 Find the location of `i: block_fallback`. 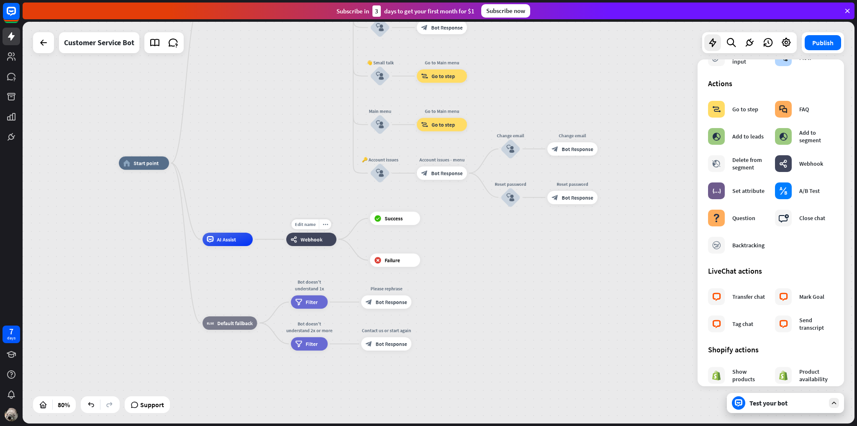

i: block_fallback is located at coordinates (210, 323).